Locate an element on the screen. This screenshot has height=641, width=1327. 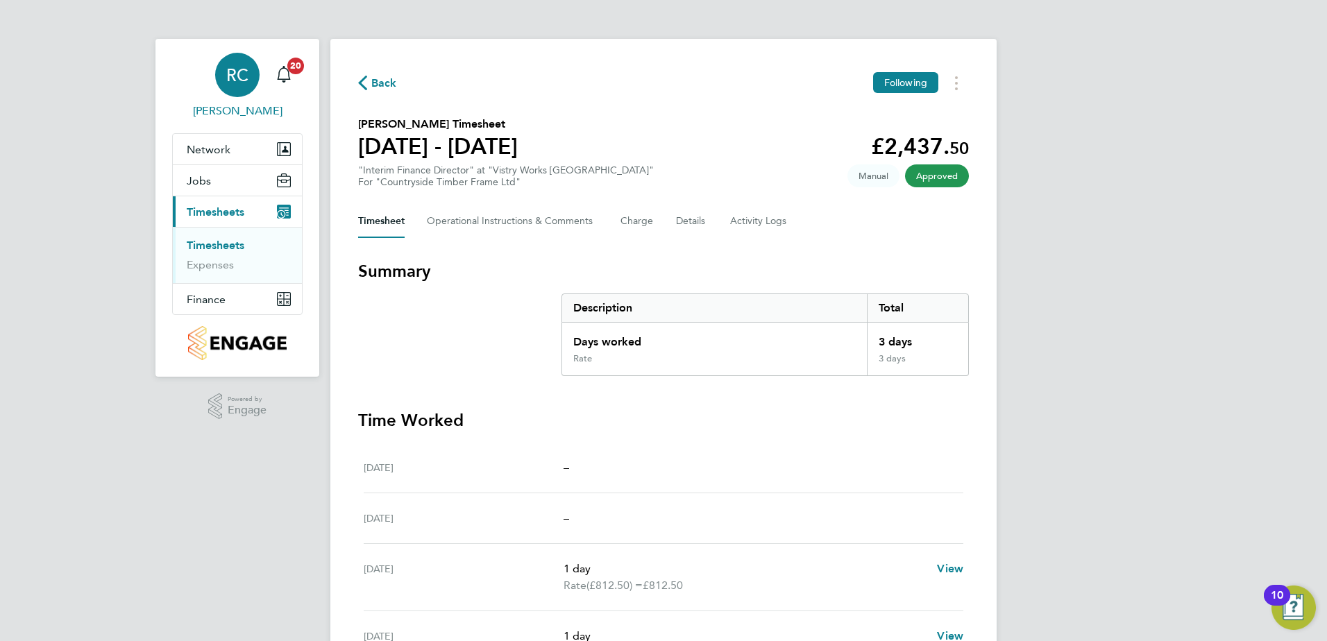
img: countryside-properties-logo-retina.png is located at coordinates (237, 343).